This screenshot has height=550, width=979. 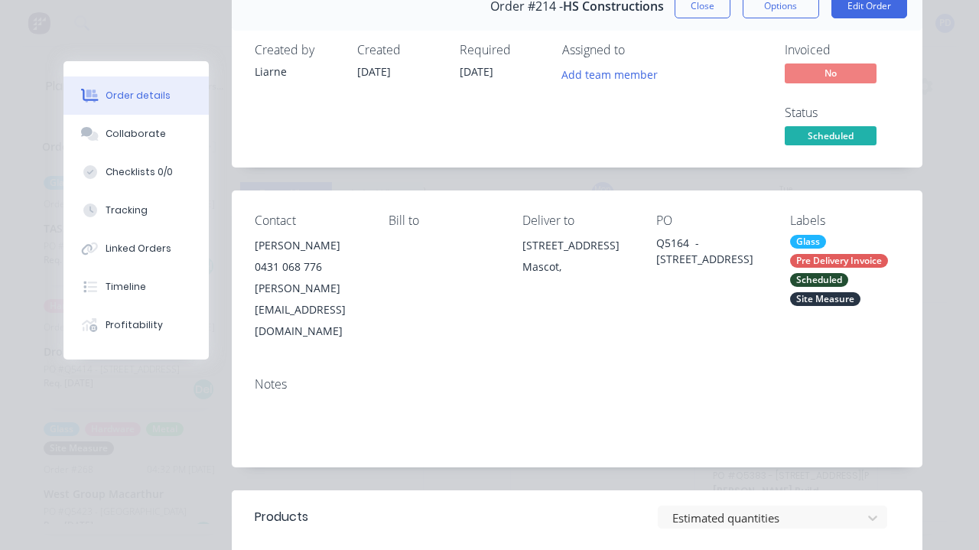 I want to click on div: Labels, so click(x=844, y=220).